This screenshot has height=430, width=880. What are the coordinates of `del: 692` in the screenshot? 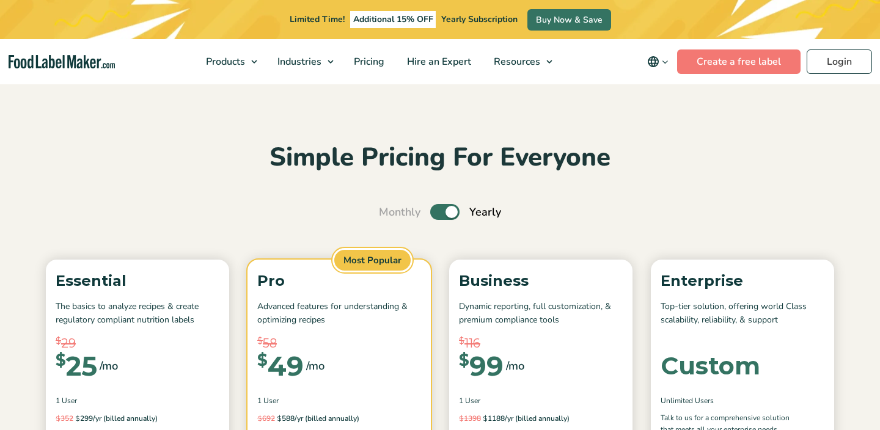 It's located at (266, 419).